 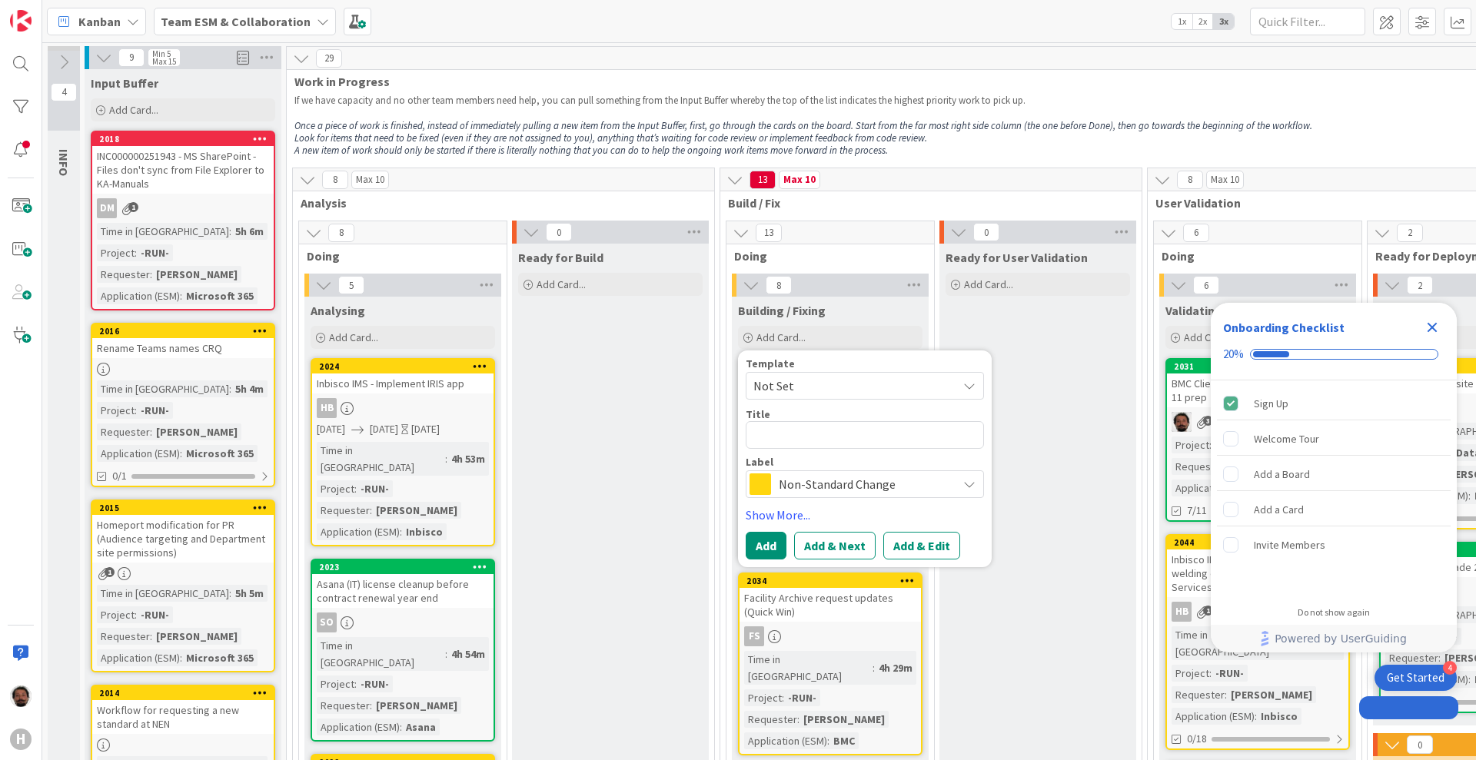 What do you see at coordinates (849, 386) in the screenshot?
I see `span: Not Set` at bounding box center [849, 386].